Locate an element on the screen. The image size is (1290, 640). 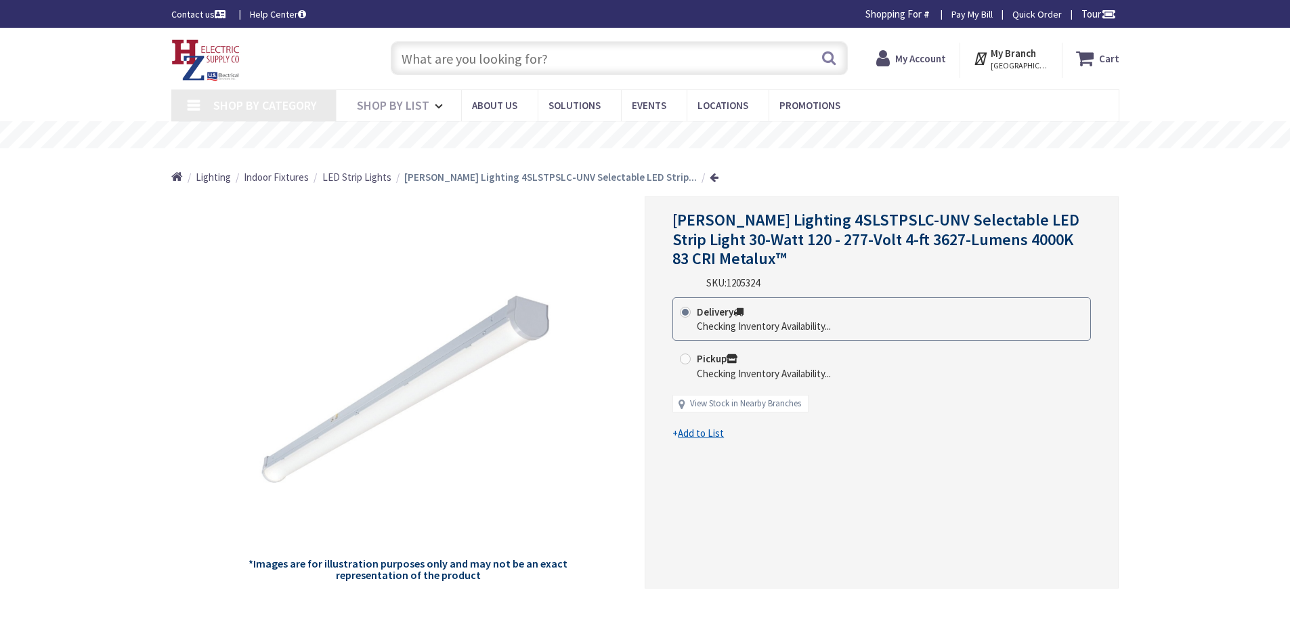
span: Locations is located at coordinates (723, 105).